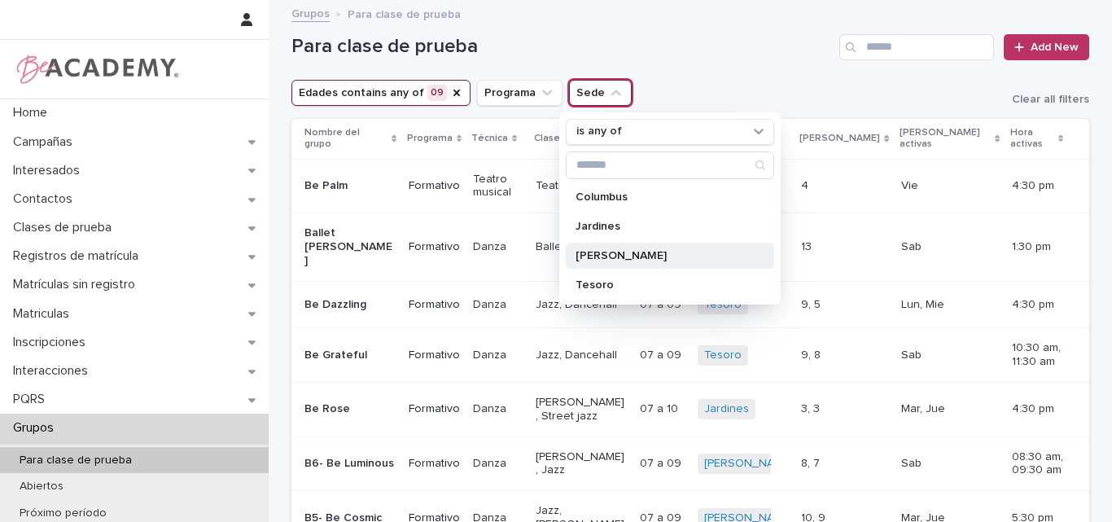  I want to click on p: 4, so click(806, 184).